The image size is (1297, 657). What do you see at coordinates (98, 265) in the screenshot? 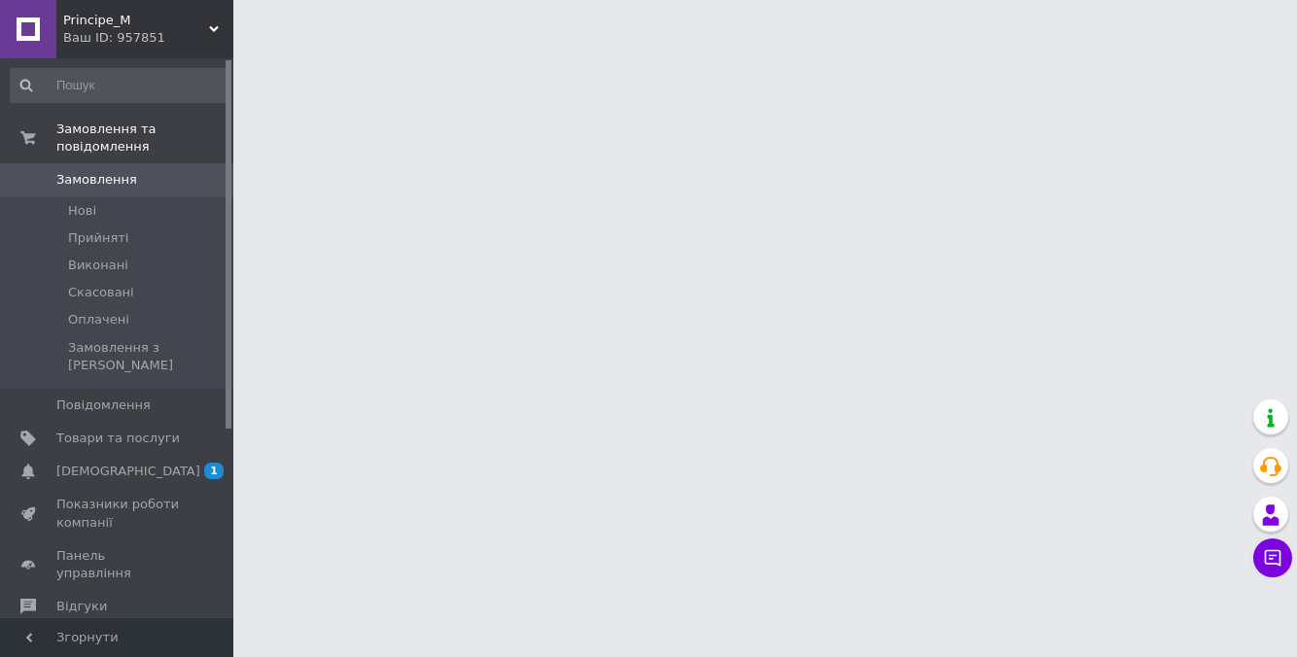
I see `span: Виконані` at bounding box center [98, 265].